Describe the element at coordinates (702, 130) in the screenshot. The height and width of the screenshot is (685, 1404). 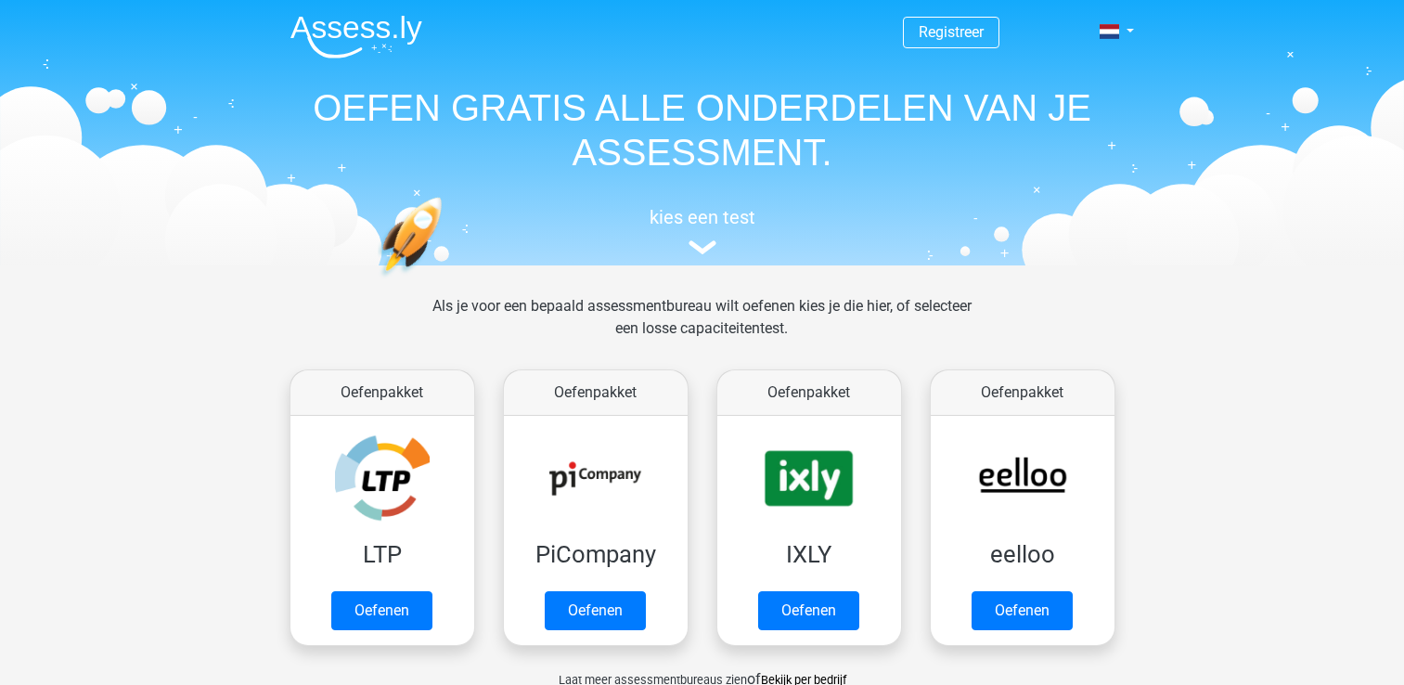
I see `h1: OEFEN GRATIS ALLE ONDERDELEN VAN JE ASSESSMENT.` at that location.